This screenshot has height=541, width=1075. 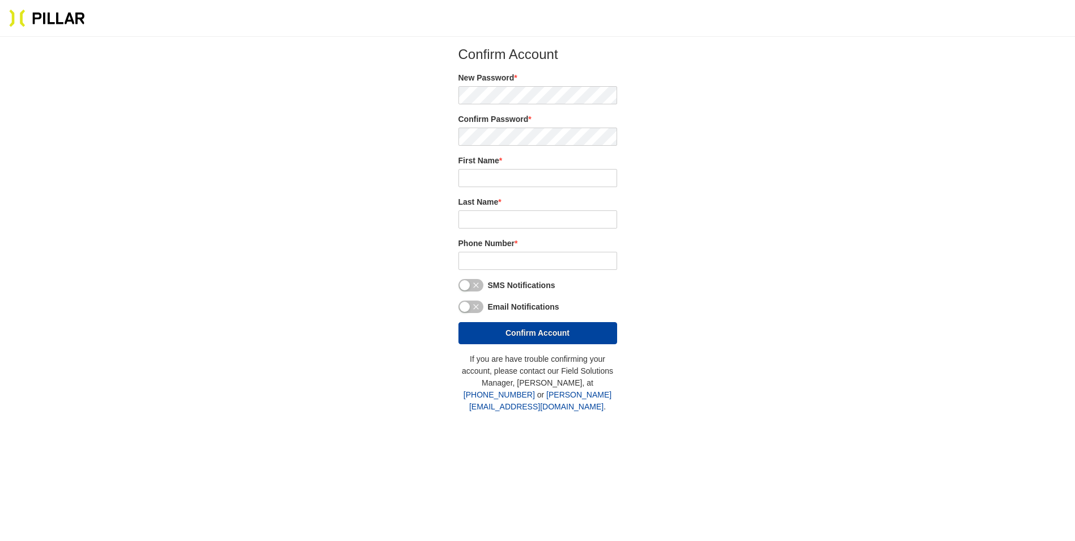 I want to click on label: Email Notifications, so click(x=524, y=307).